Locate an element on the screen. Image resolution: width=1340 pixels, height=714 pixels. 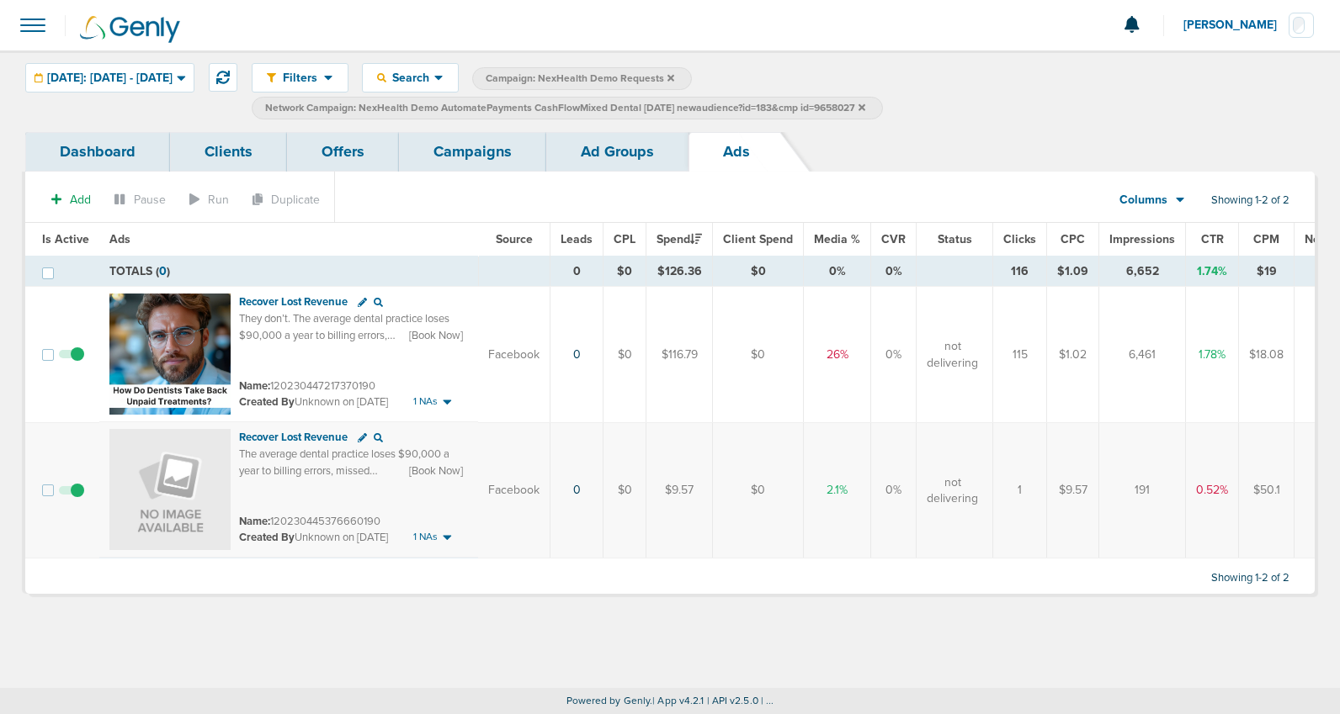
td: 116 is located at coordinates (1020, 272).